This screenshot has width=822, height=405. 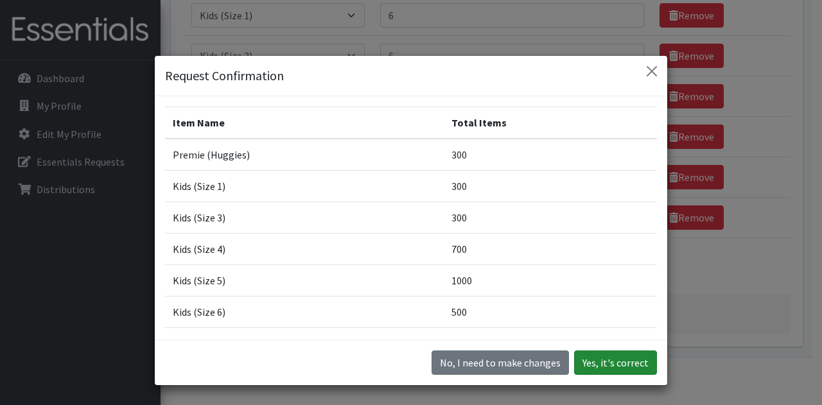 I want to click on td: Wipes (Baby), so click(x=304, y=344).